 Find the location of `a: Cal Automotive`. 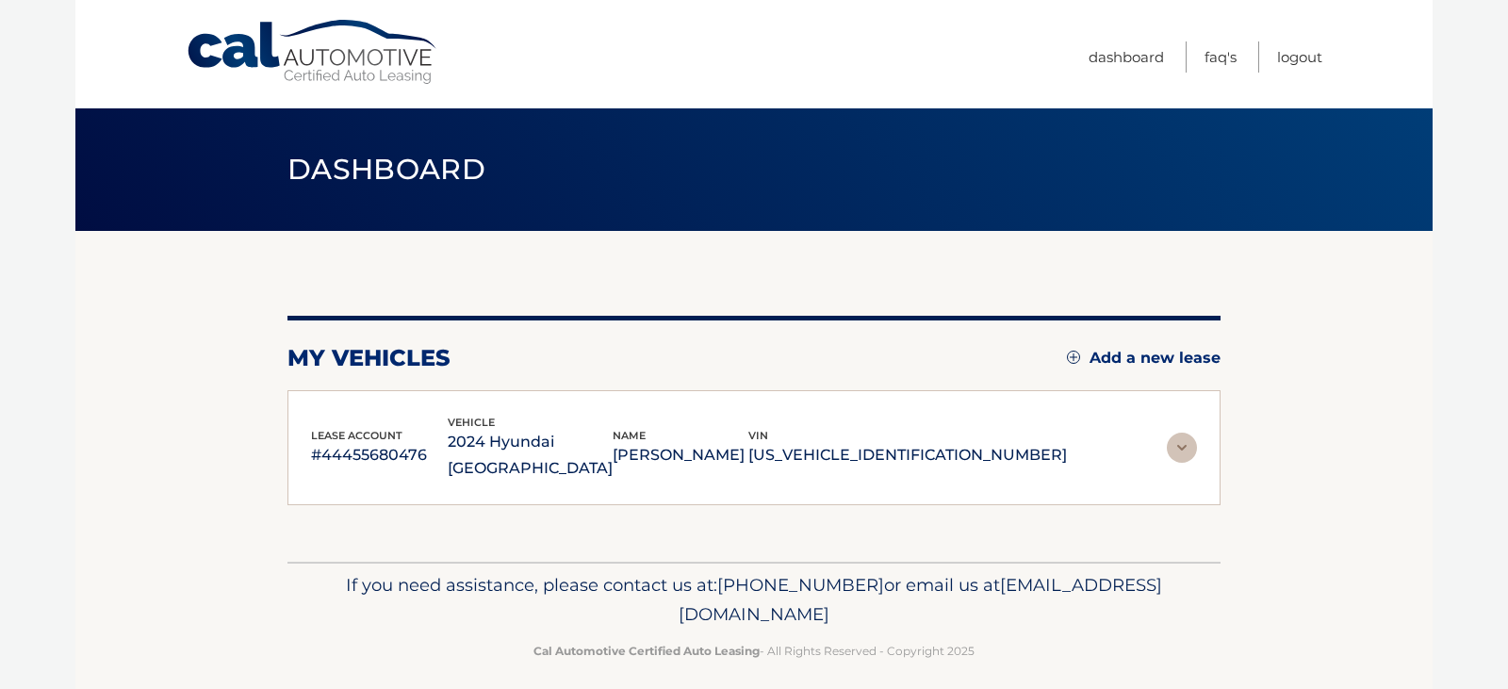

a: Cal Automotive is located at coordinates (313, 52).